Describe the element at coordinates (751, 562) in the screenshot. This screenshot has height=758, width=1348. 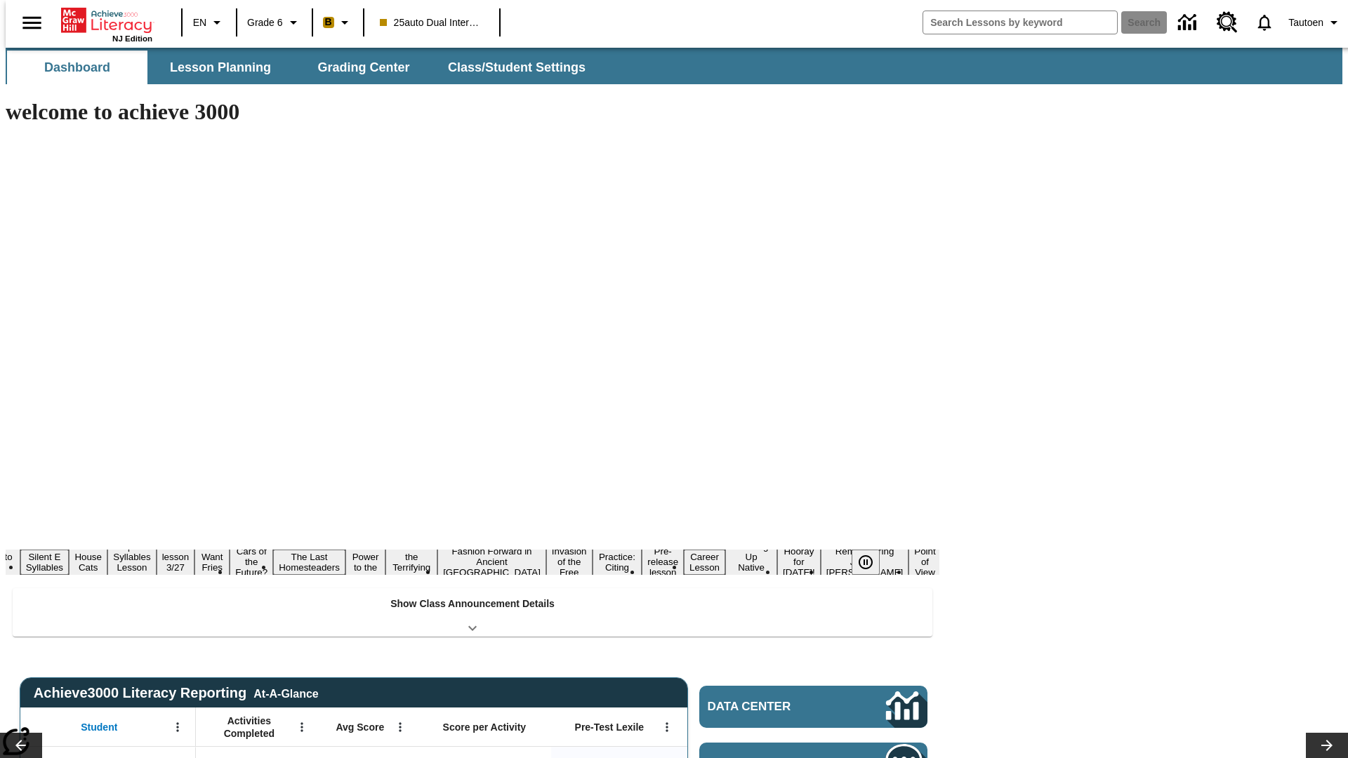
I see `button: Slide 16 Cooking Up Native Traditions` at that location.